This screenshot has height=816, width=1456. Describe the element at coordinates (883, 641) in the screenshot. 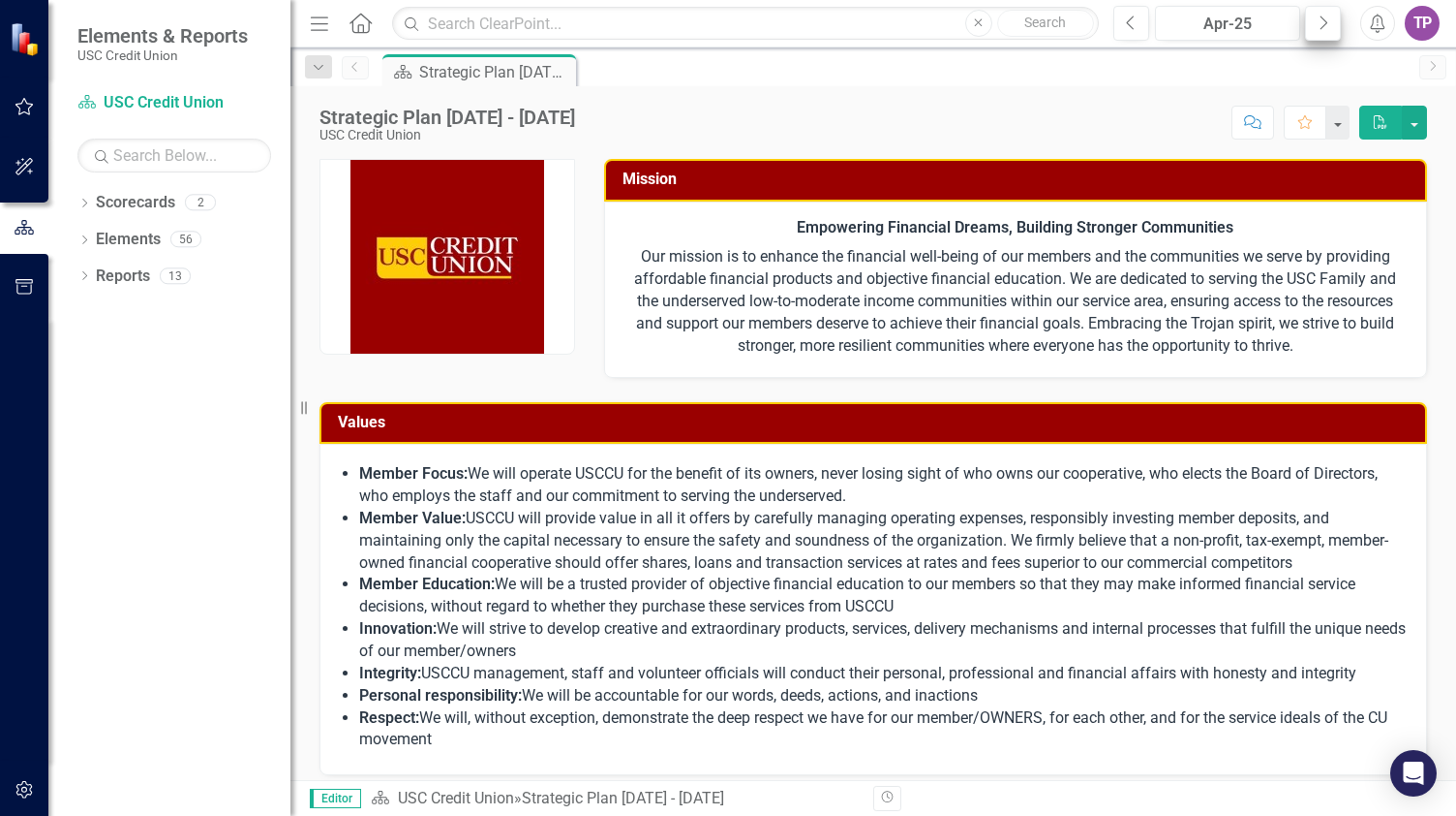

I see `li: We will strive to develop creative and extraordinary products, services, delivery mechanisms and ...` at that location.